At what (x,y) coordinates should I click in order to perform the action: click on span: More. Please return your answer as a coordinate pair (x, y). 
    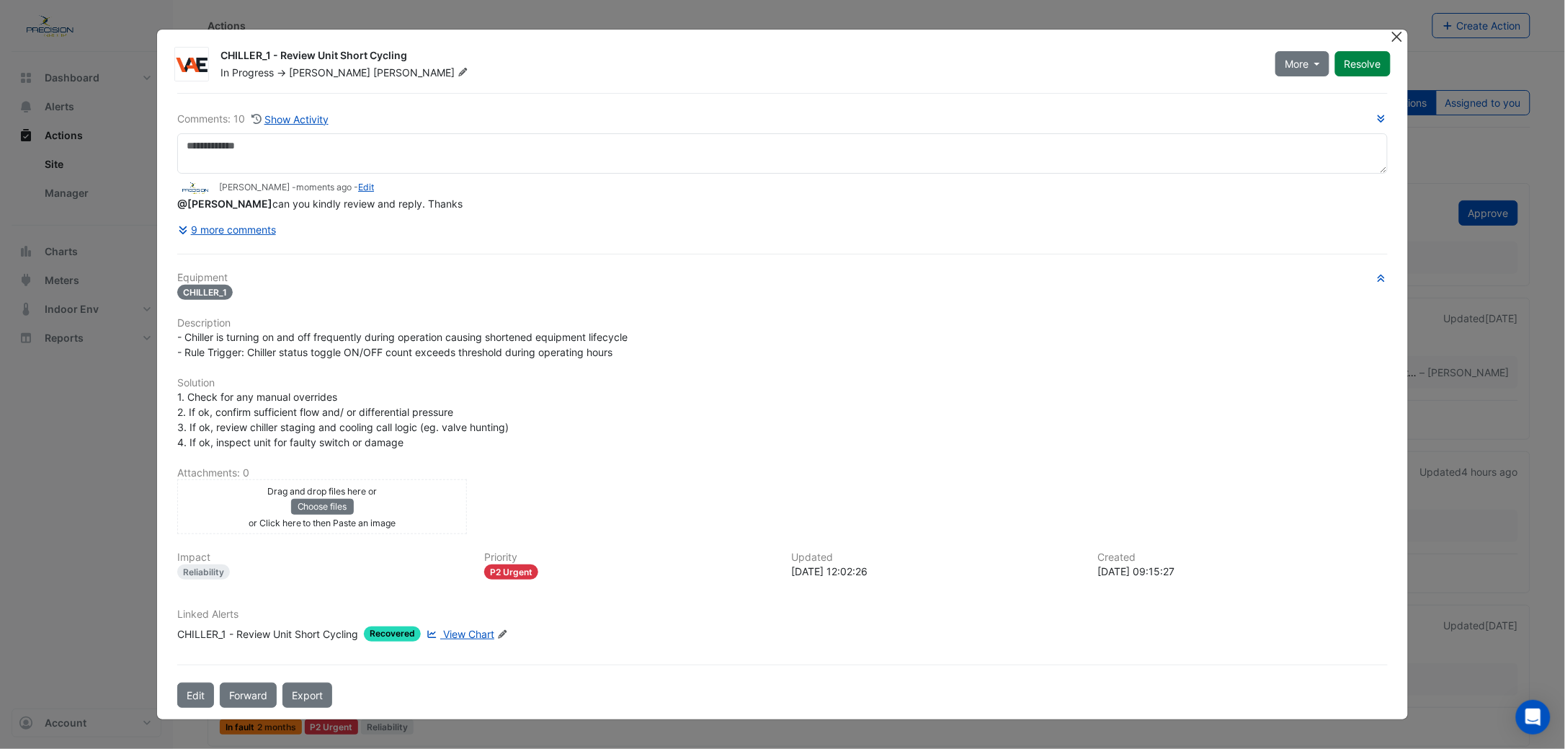
    Looking at the image, I should click on (1296, 63).